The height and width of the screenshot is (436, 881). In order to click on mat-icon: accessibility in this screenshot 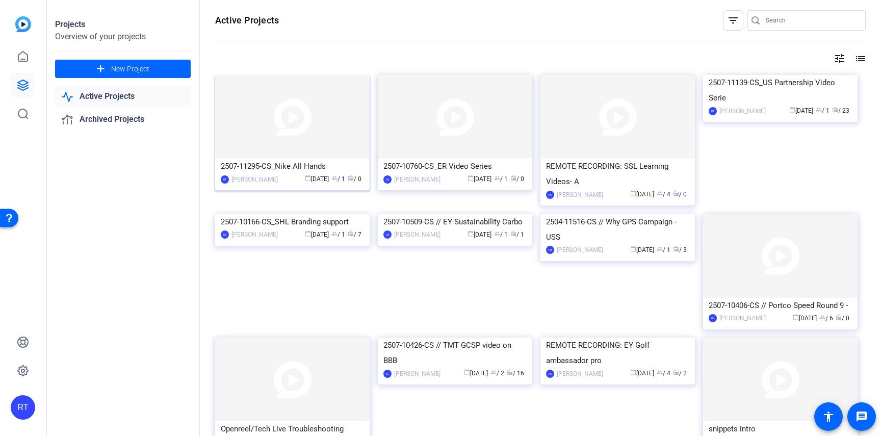, I will do `click(828, 416)`.